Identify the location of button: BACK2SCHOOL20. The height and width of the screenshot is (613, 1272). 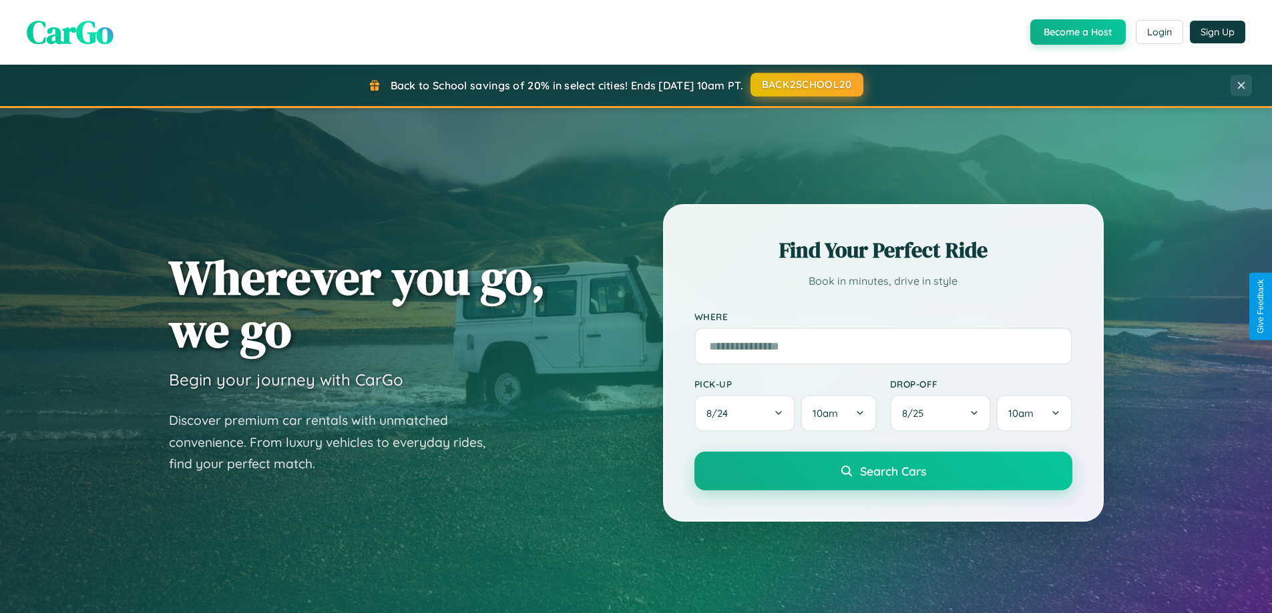
(806, 85).